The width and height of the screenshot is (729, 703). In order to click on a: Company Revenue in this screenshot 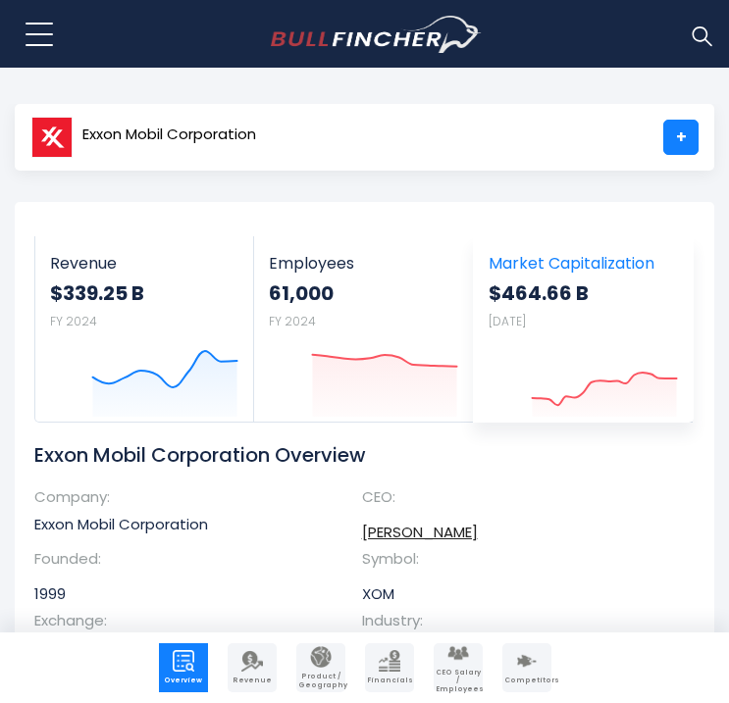, I will do `click(252, 668)`.